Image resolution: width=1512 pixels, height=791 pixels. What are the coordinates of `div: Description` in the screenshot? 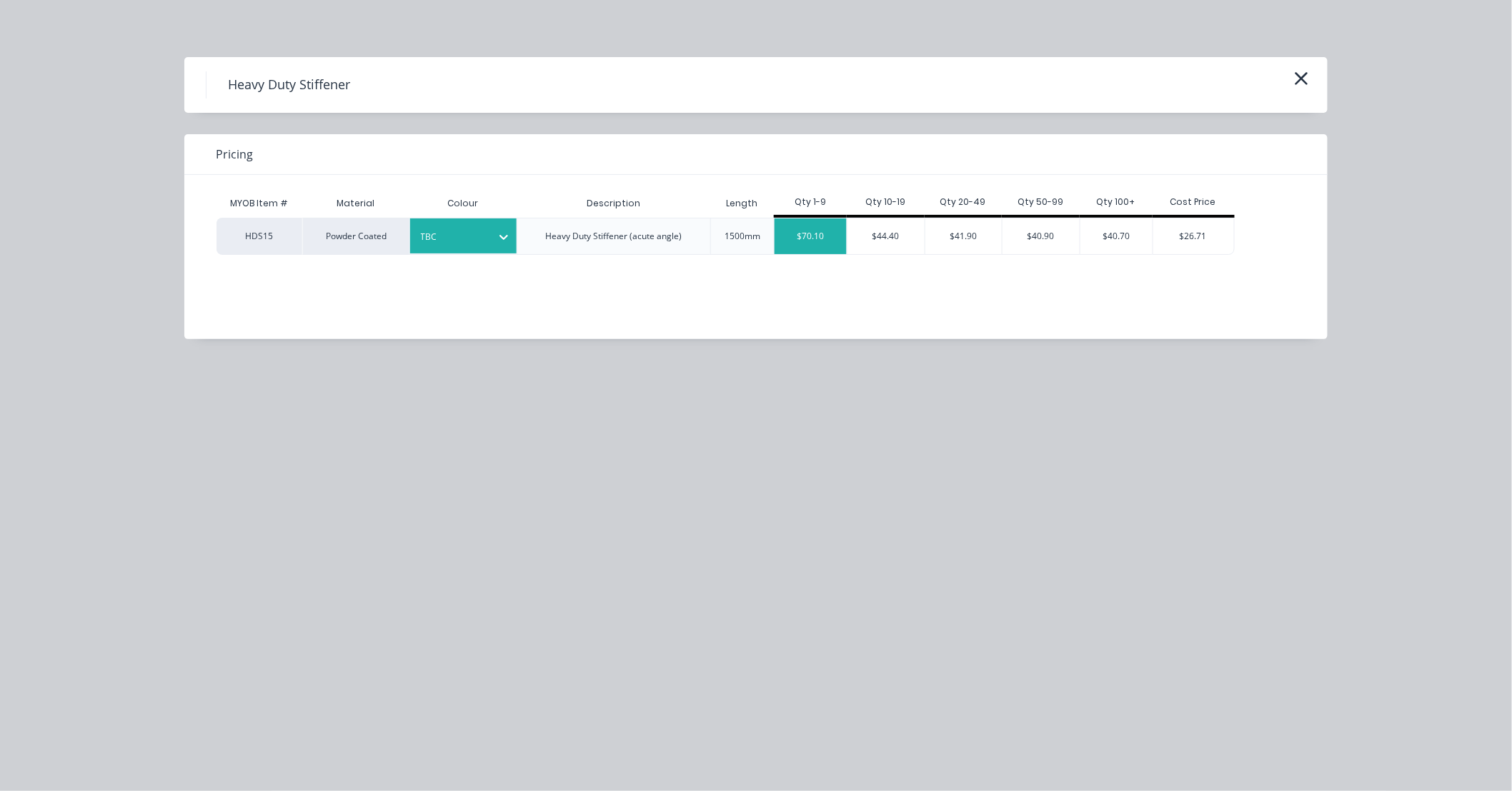 It's located at (613, 203).